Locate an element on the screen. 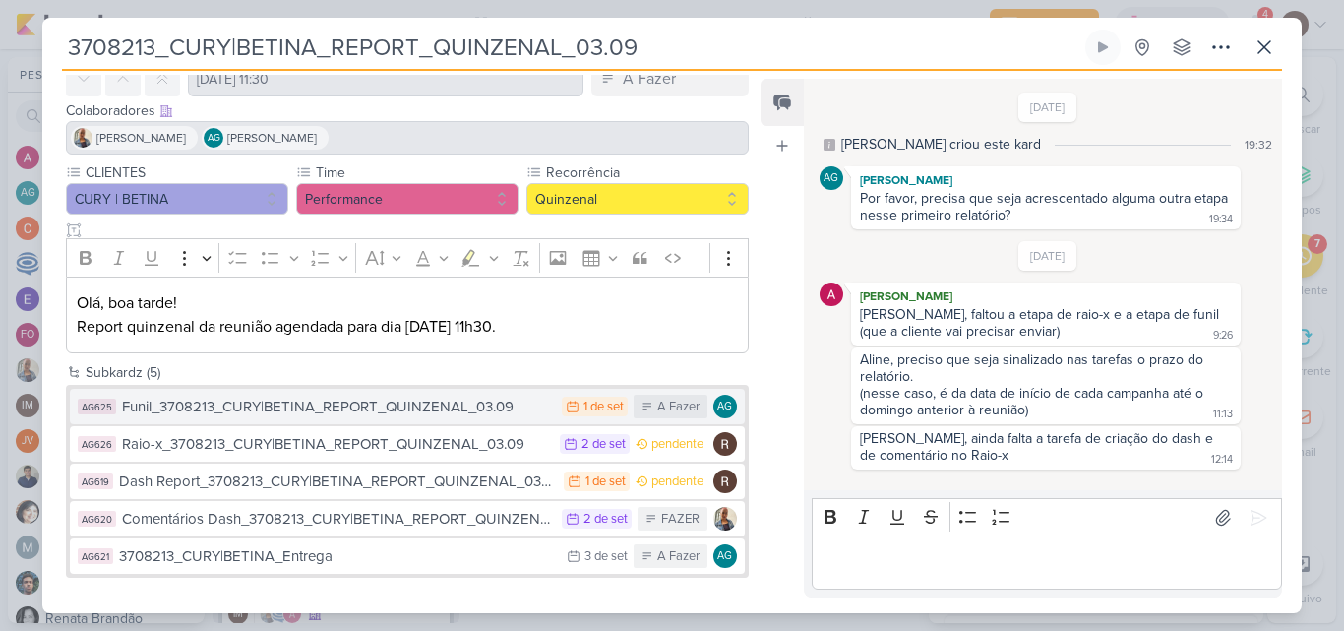  div: AG625 is located at coordinates (96, 406).